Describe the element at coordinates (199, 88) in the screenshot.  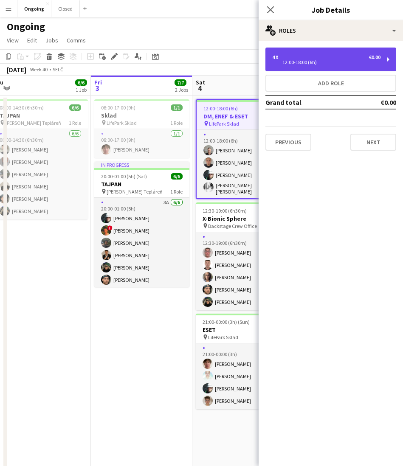
I see `span: 4` at that location.